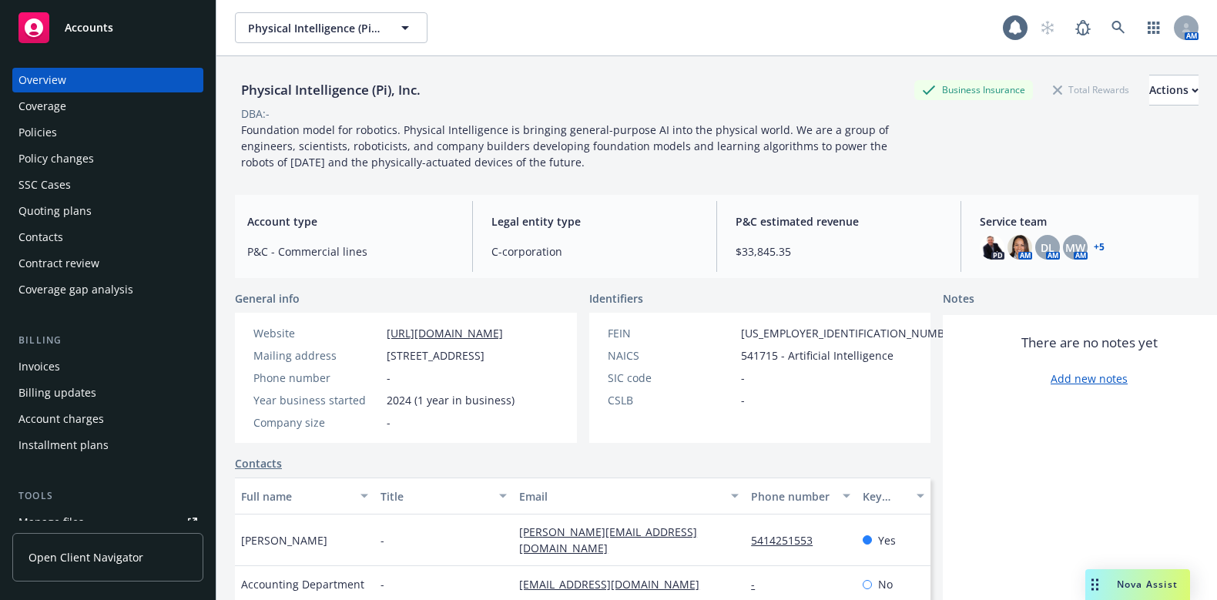  Describe the element at coordinates (671, 377) in the screenshot. I see `div: SIC code` at that location.